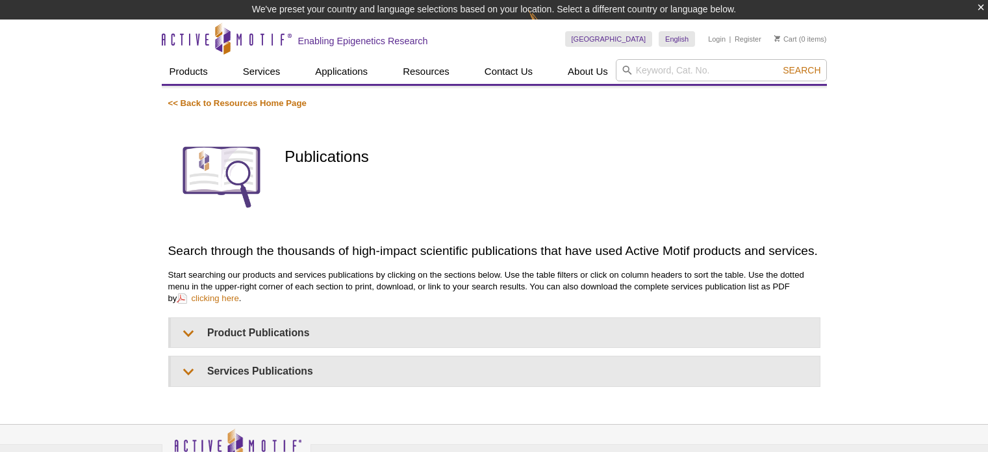 The image size is (988, 452). I want to click on a: Applications, so click(341, 71).